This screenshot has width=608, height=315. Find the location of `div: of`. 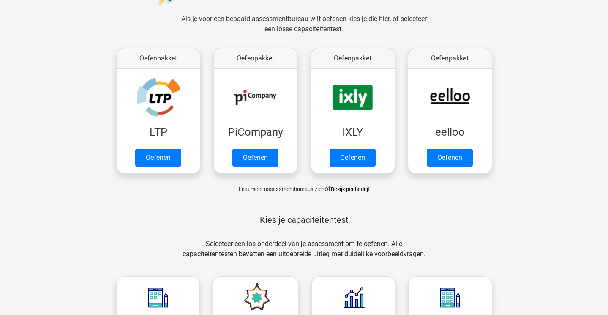

div: of is located at coordinates (304, 186).